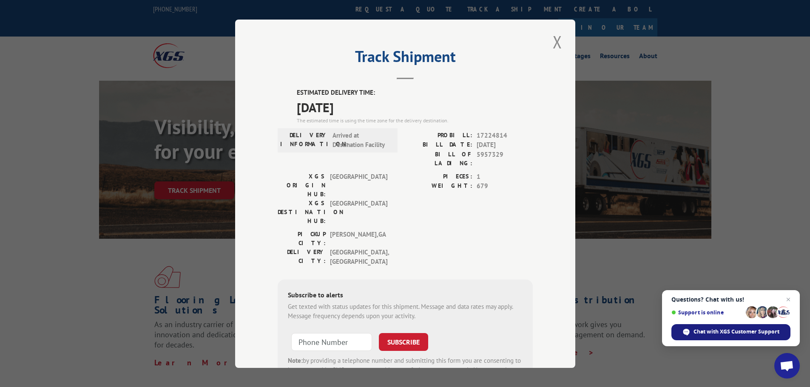 Image resolution: width=810 pixels, height=387 pixels. I want to click on label: BILL OF LADING:, so click(439, 159).